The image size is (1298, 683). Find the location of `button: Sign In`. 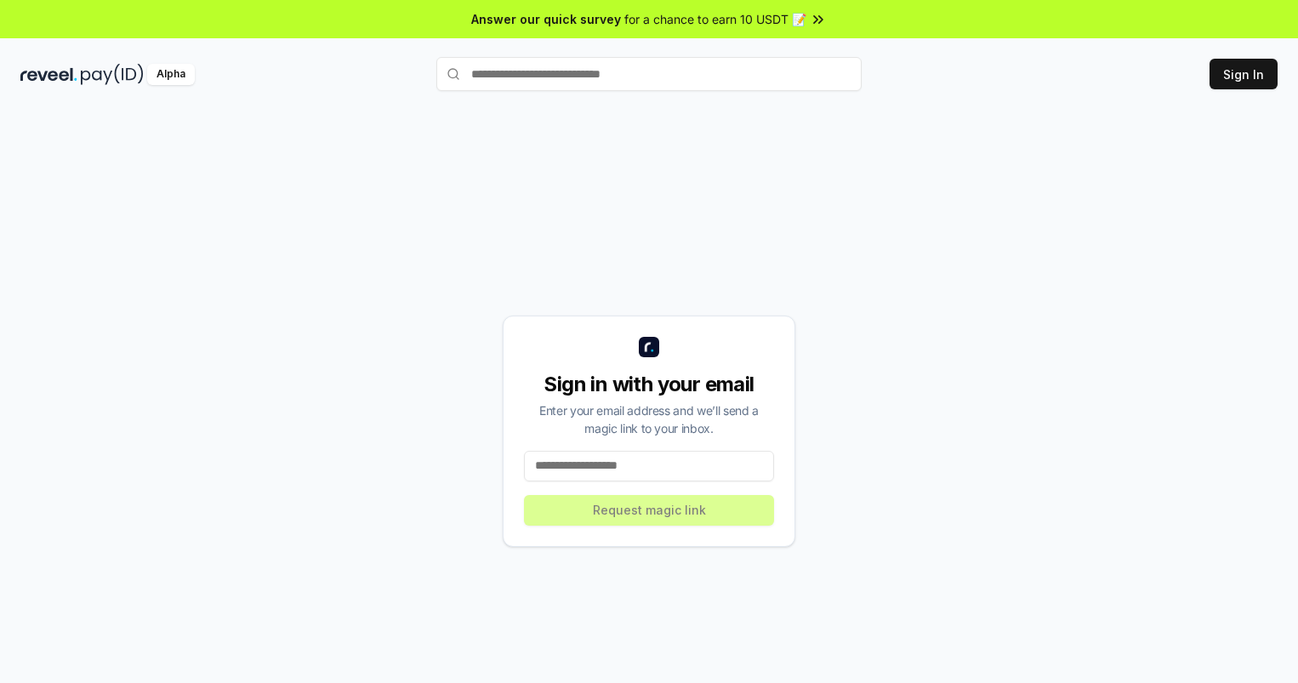

button: Sign In is located at coordinates (1243, 74).